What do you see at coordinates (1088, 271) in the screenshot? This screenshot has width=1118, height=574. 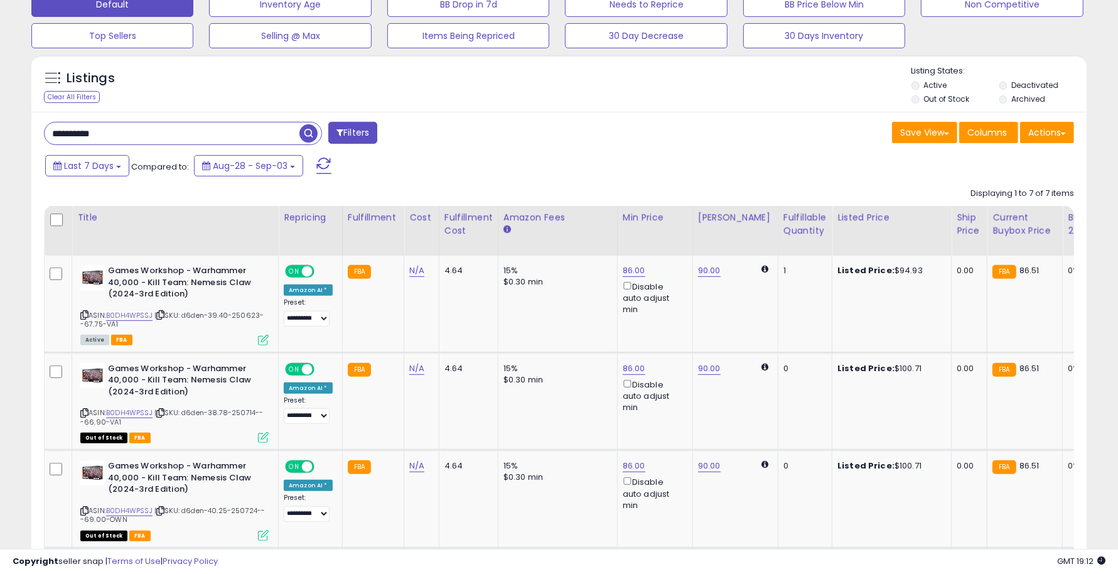 I see `div: 0%` at bounding box center [1088, 271].